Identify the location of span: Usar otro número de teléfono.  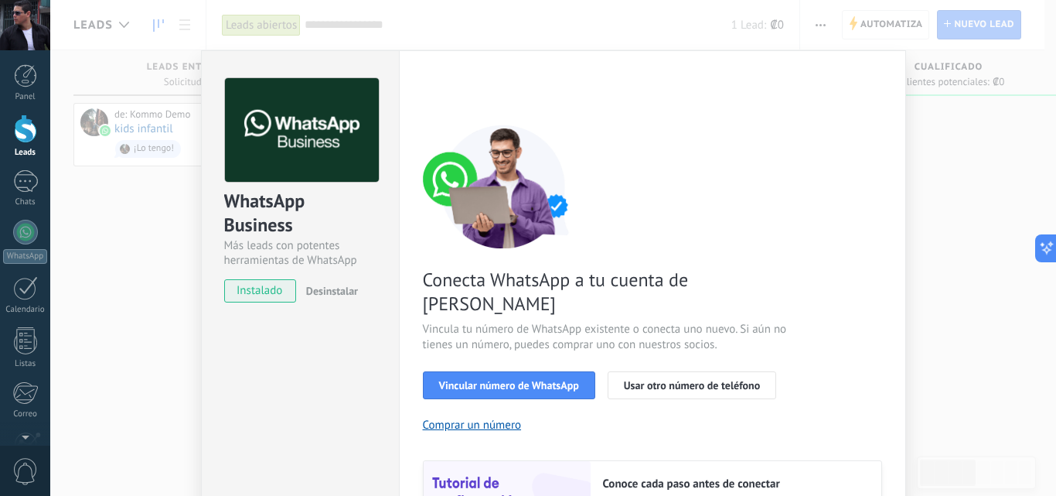
(692, 385).